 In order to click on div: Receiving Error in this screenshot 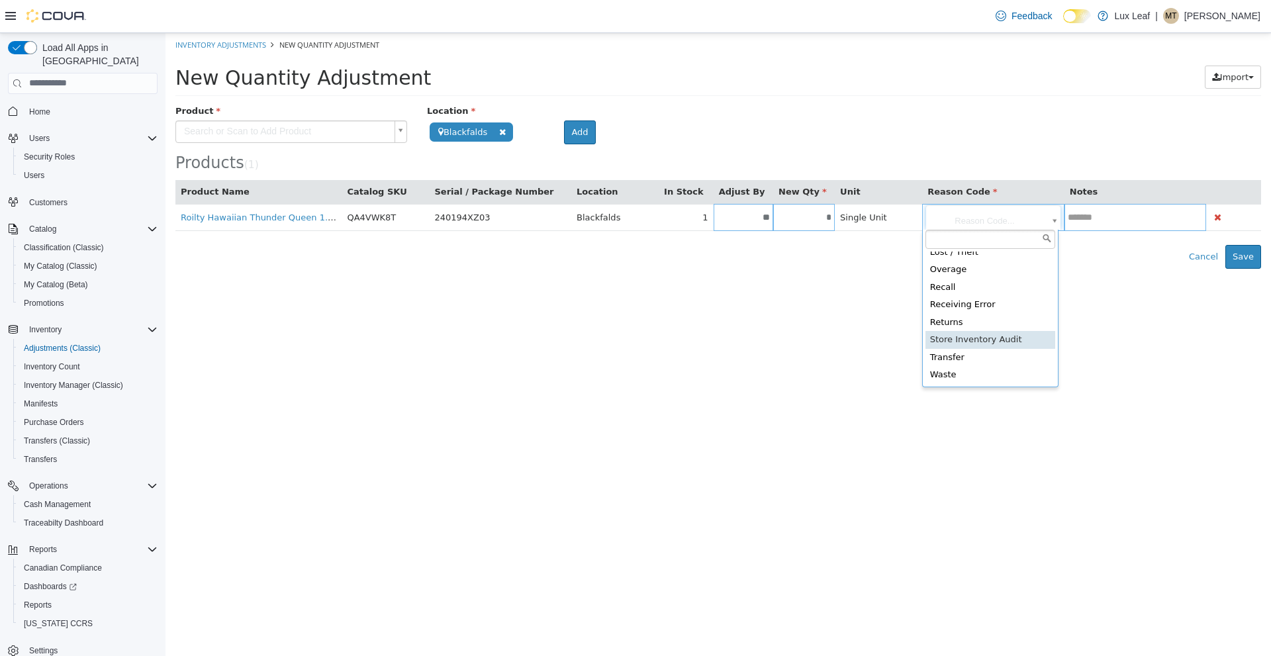, I will do `click(825, 271)`.